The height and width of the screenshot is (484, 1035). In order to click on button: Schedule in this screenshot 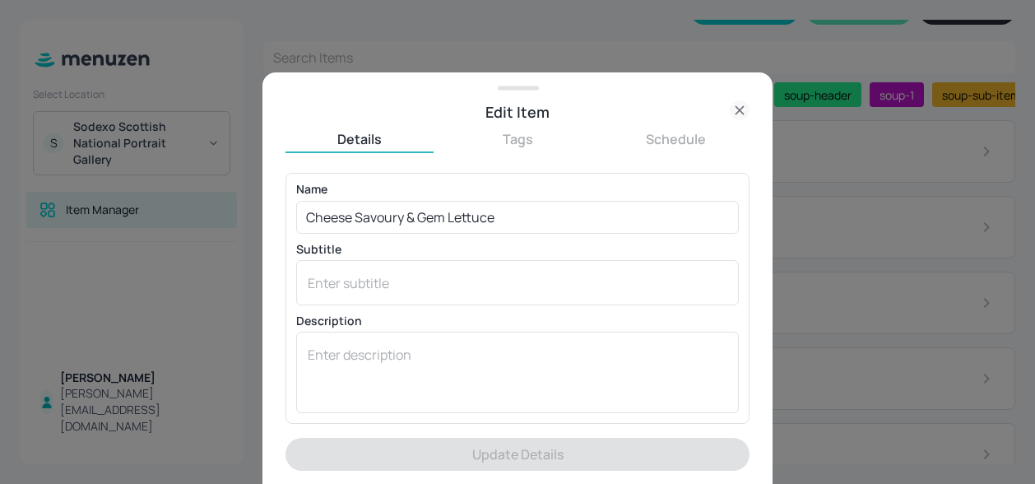, I will do `click(676, 139)`.